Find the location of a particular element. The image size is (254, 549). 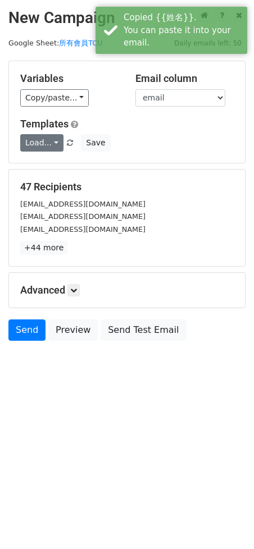

h2: New Campaign is located at coordinates (127, 18).